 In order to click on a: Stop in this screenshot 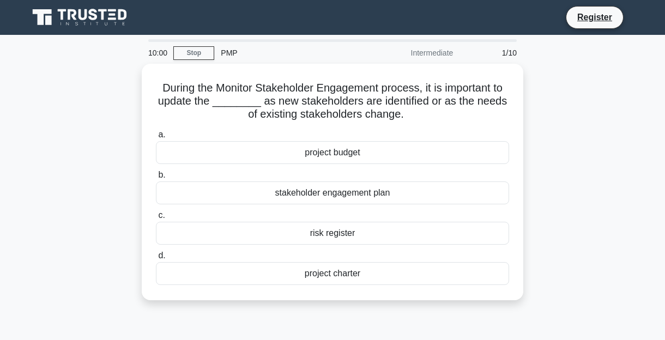, I will do `click(194, 53)`.